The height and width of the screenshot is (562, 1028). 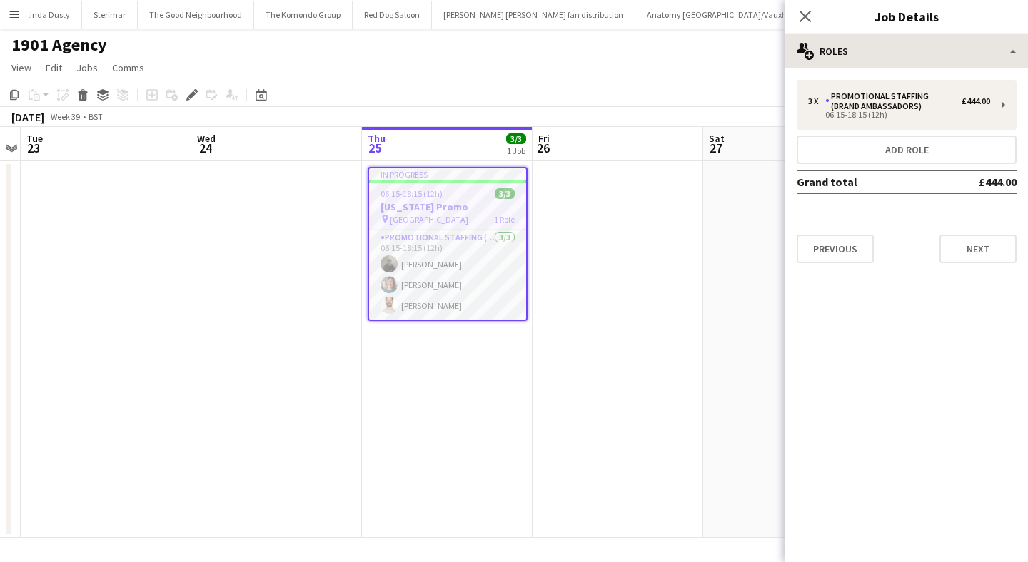 What do you see at coordinates (392, 14) in the screenshot?
I see `button: Red Dog Saloon` at bounding box center [392, 14].